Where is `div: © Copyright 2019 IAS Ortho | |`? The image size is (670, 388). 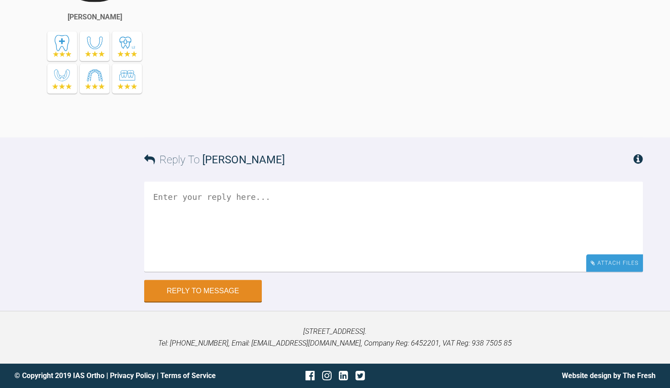
div: © Copyright 2019 IAS Ortho | | is located at coordinates (121, 376).